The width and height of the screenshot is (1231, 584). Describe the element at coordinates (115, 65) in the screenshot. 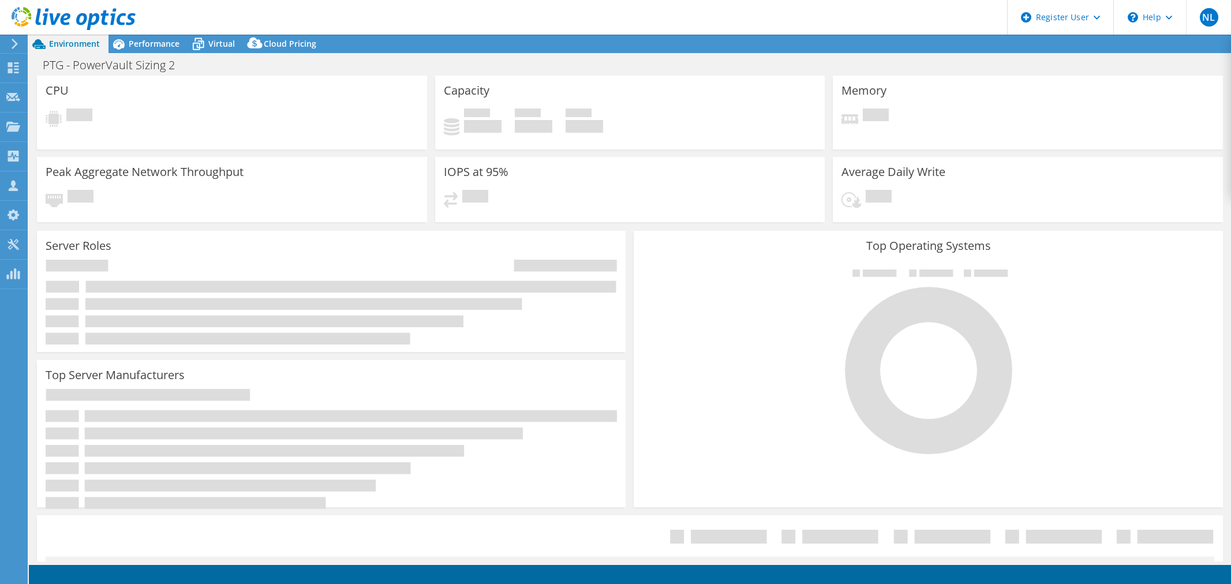

I see `h1: PTG - PowerVault Sizing 2` at that location.